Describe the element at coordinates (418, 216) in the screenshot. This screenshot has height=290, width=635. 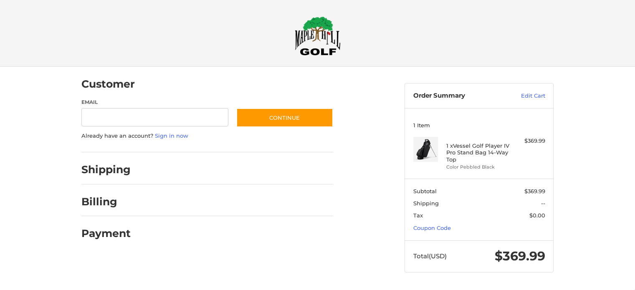
I see `span: Tax` at that location.